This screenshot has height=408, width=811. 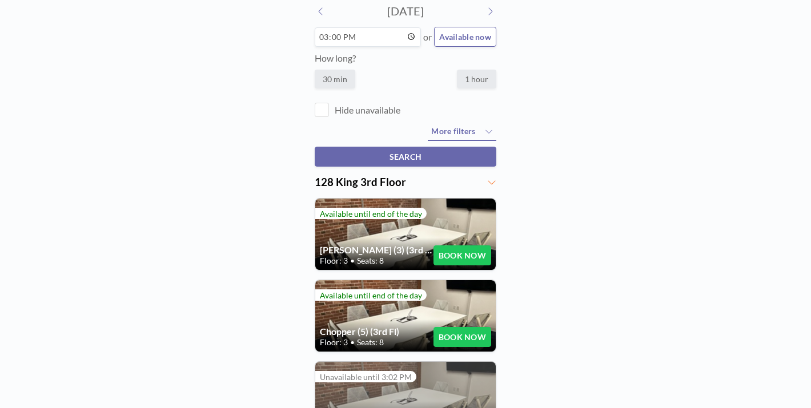 I want to click on button: Available now, so click(x=465, y=37).